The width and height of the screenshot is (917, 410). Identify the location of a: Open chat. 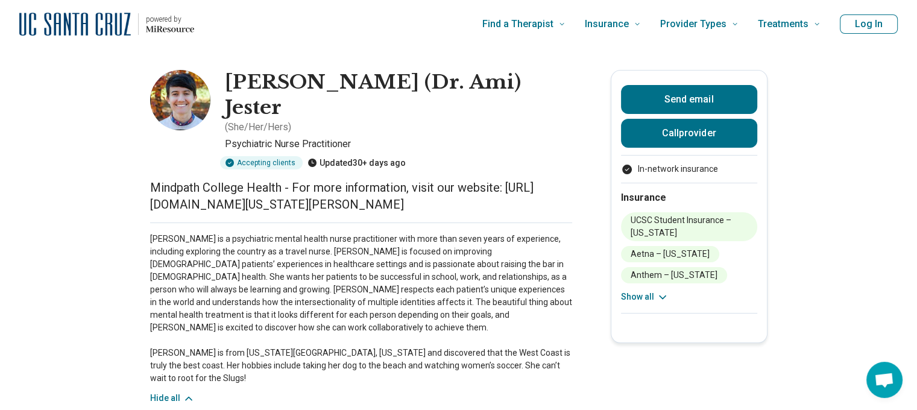
(884, 380).